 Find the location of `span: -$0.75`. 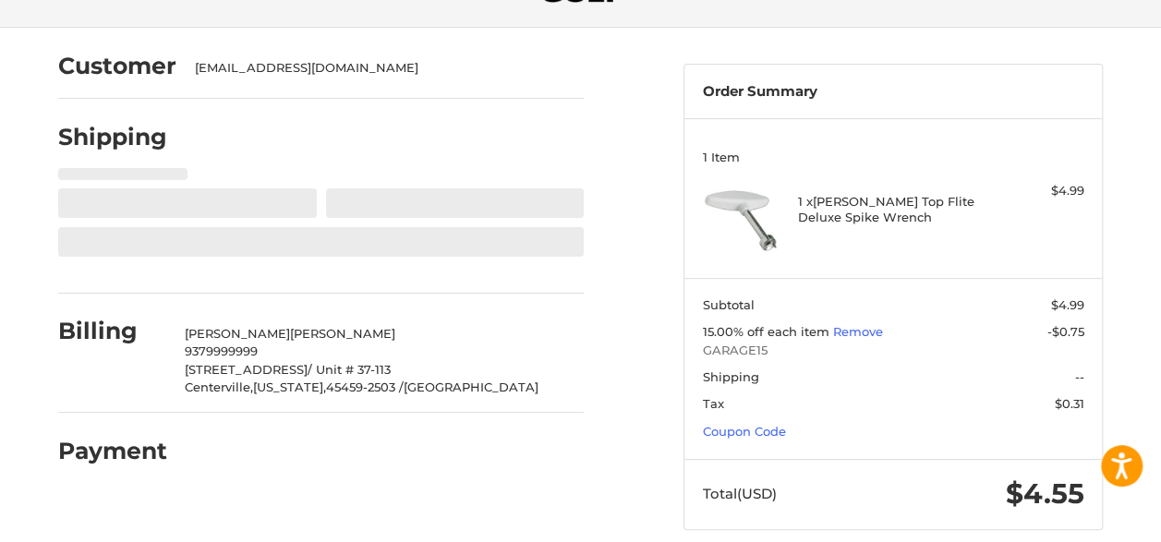

span: -$0.75 is located at coordinates (1066, 332).